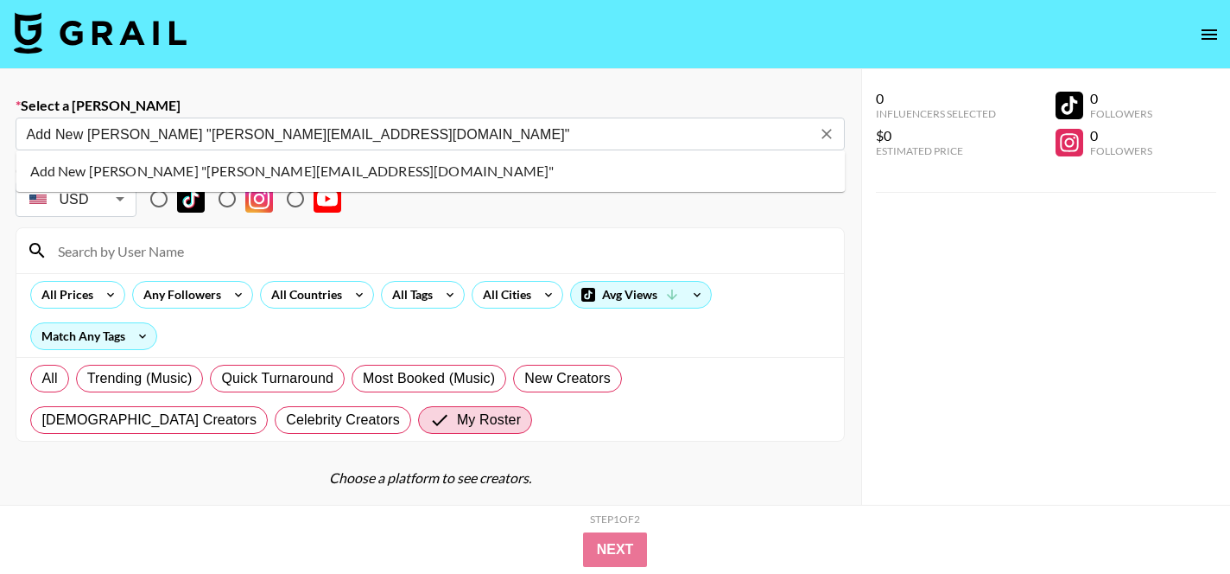 Image resolution: width=1230 pixels, height=574 pixels. Describe the element at coordinates (409, 295) in the screenshot. I see `div: All Tags` at that location.